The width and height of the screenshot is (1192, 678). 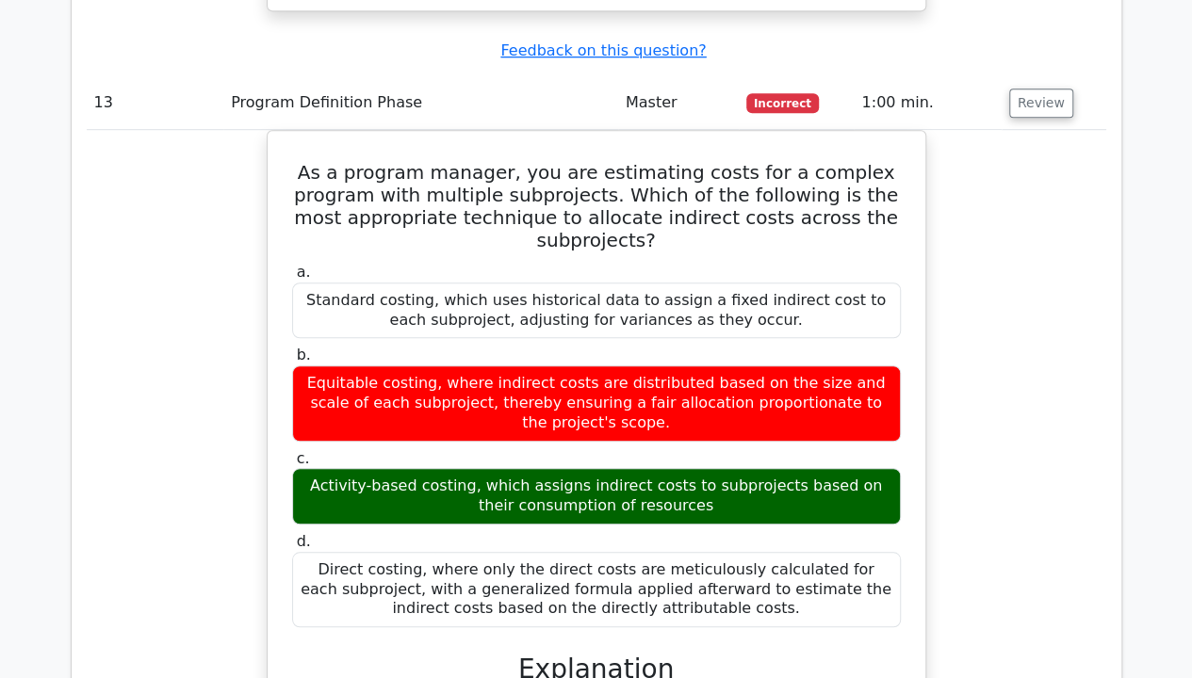 I want to click on h5: As a program manager, you are estimating costs for a complex program with multiple subprojects. W..., so click(x=596, y=206).